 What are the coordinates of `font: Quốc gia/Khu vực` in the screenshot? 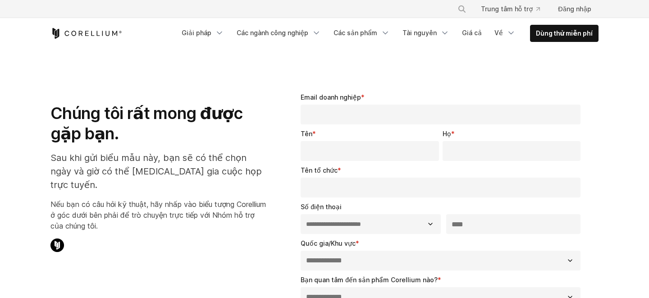 It's located at (328, 243).